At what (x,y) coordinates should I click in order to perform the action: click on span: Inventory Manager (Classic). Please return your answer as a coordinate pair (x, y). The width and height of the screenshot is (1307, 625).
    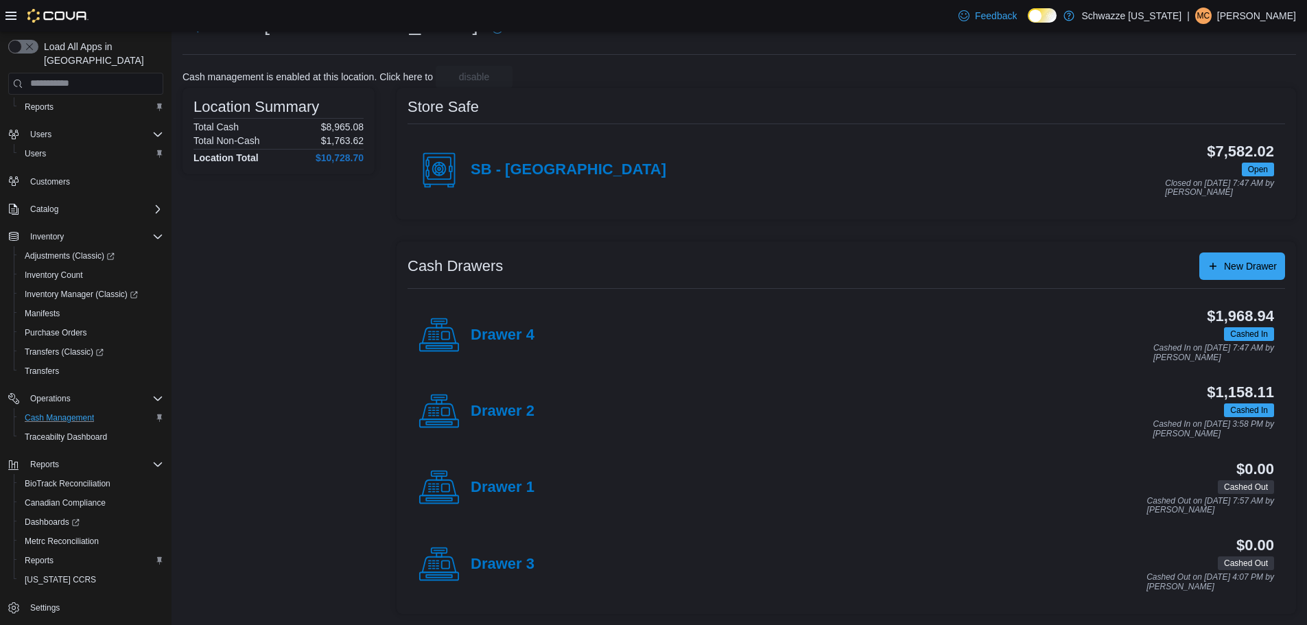
    Looking at the image, I should click on (81, 294).